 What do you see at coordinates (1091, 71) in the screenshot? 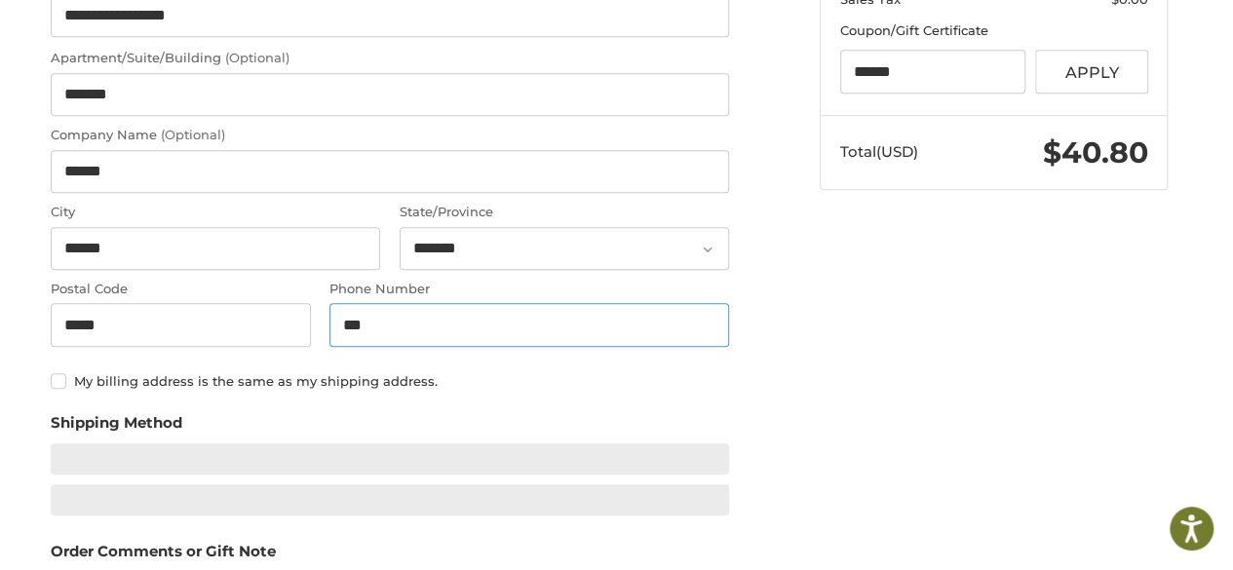
I see `button: Apply` at bounding box center [1091, 71].